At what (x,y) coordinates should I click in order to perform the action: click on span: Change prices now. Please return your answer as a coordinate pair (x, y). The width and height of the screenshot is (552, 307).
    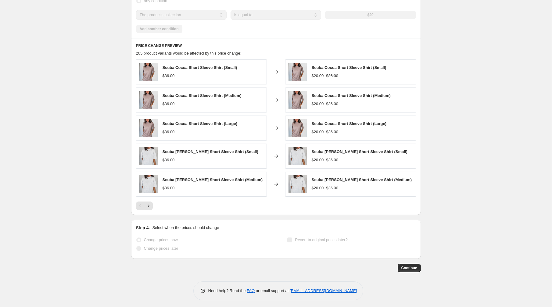
    Looking at the image, I should click on (161, 240).